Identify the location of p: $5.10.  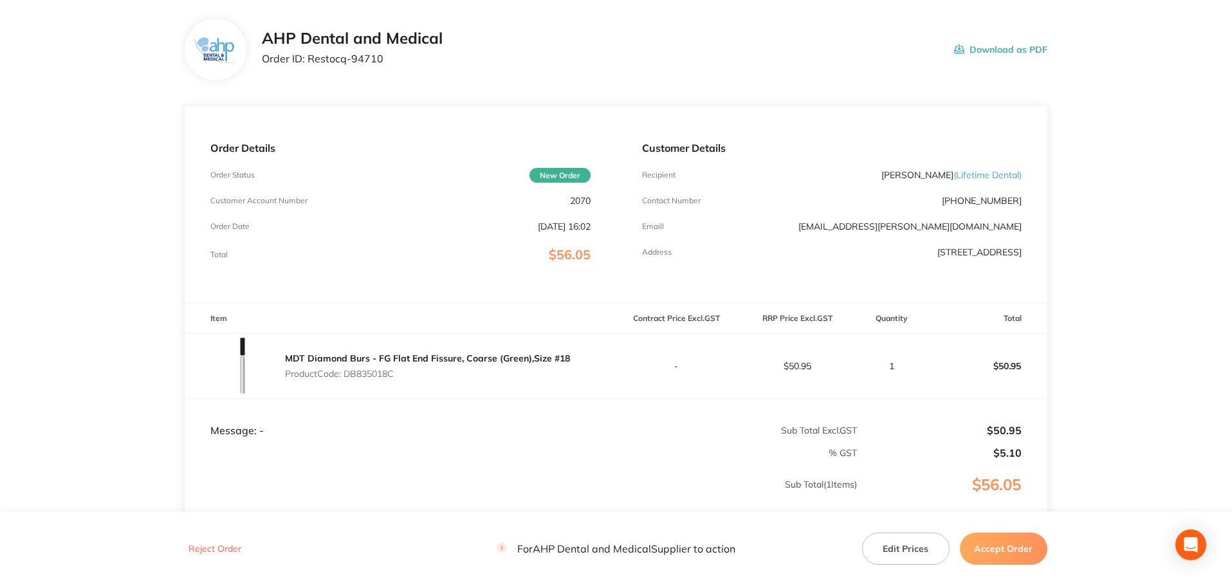
(940, 453).